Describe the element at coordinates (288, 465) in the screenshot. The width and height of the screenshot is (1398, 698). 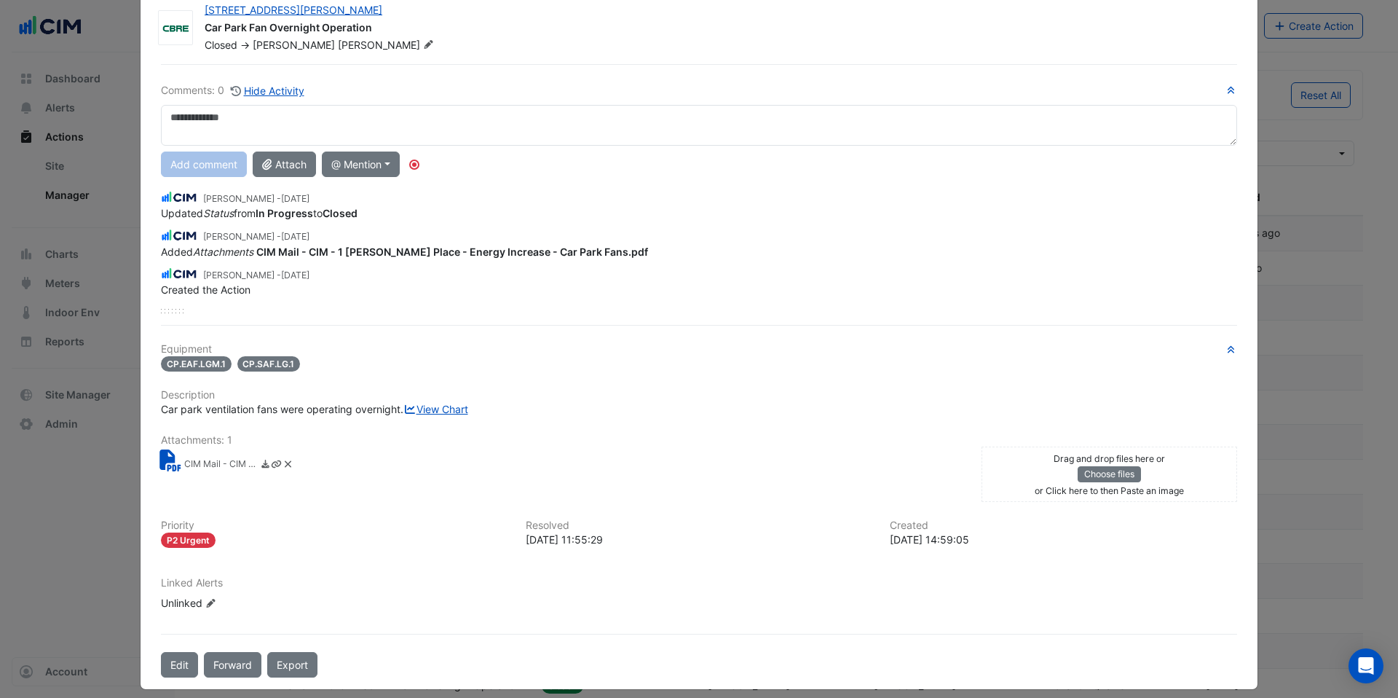
I see `a: Delete` at that location.